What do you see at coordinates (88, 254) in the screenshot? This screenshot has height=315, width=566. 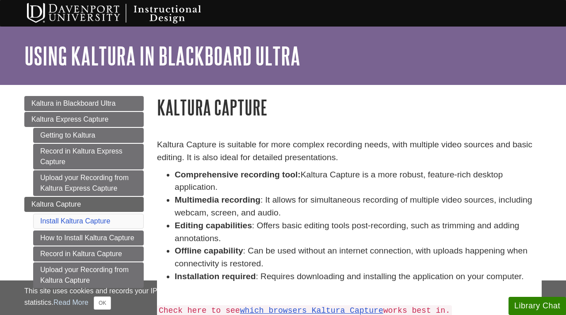 I see `a: Record in Kaltura Capture` at bounding box center [88, 254].